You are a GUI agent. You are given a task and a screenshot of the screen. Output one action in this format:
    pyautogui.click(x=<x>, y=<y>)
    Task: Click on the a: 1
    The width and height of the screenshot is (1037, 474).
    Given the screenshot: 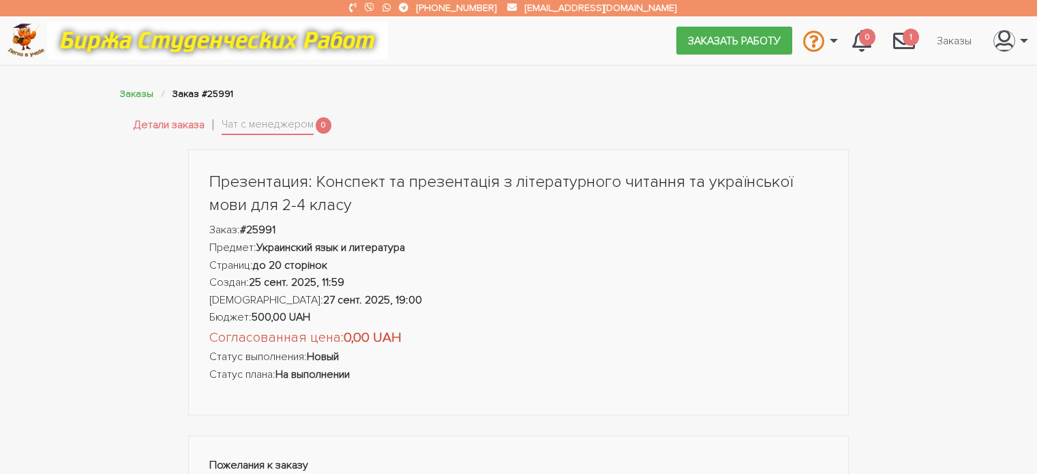 What is the action you would take?
    pyautogui.click(x=904, y=40)
    